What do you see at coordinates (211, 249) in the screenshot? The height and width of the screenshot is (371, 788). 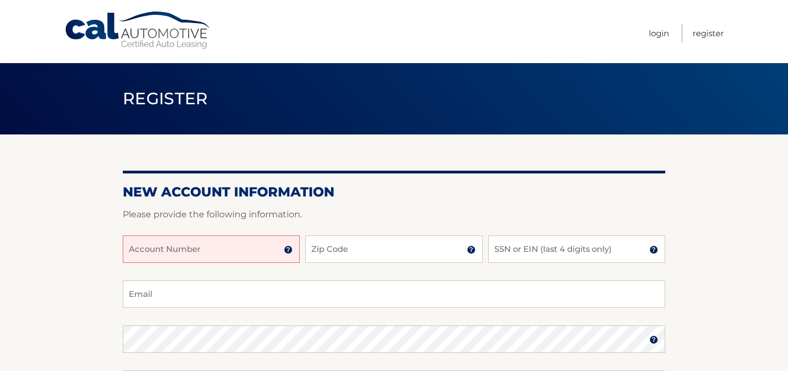 I see `input: Account Number` at bounding box center [211, 249].